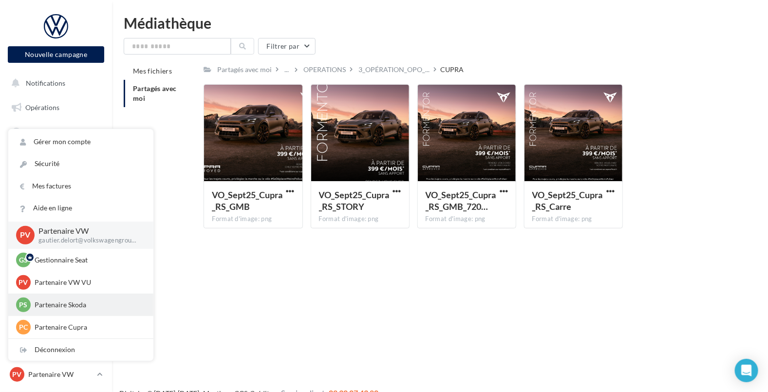 The image size is (768, 392). I want to click on button: Nouvelle campagne, so click(56, 55).